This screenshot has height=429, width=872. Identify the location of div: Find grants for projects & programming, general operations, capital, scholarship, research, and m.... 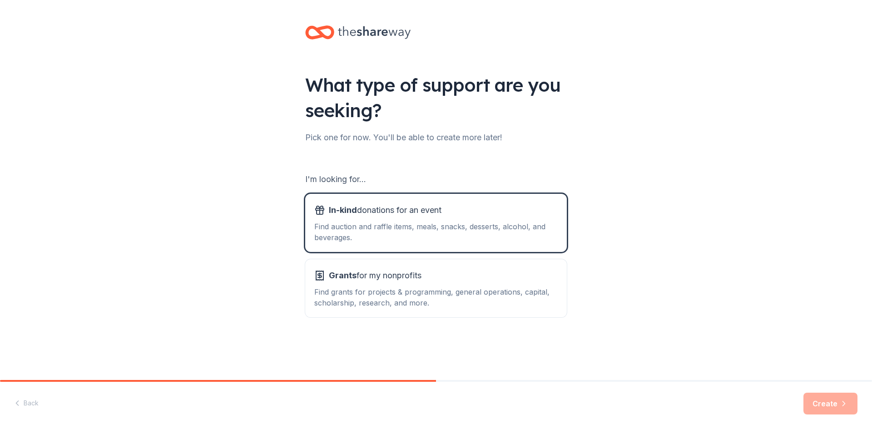
(436, 298).